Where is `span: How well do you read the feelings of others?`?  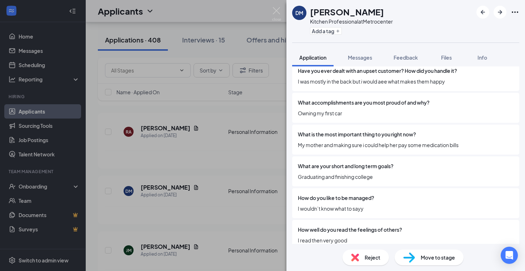
span: How well do you read the feelings of others? is located at coordinates (350, 230).